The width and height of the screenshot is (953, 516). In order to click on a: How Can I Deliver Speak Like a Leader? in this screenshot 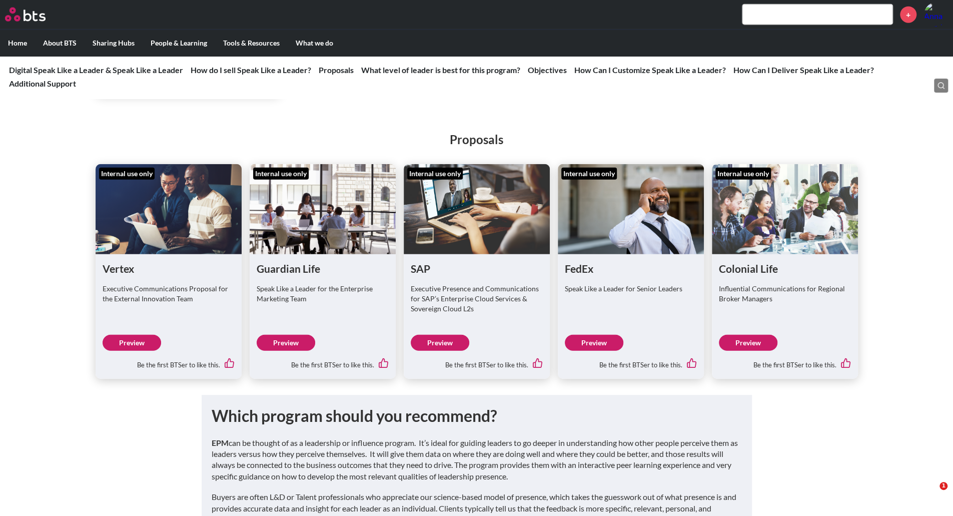, I will do `click(803, 70)`.